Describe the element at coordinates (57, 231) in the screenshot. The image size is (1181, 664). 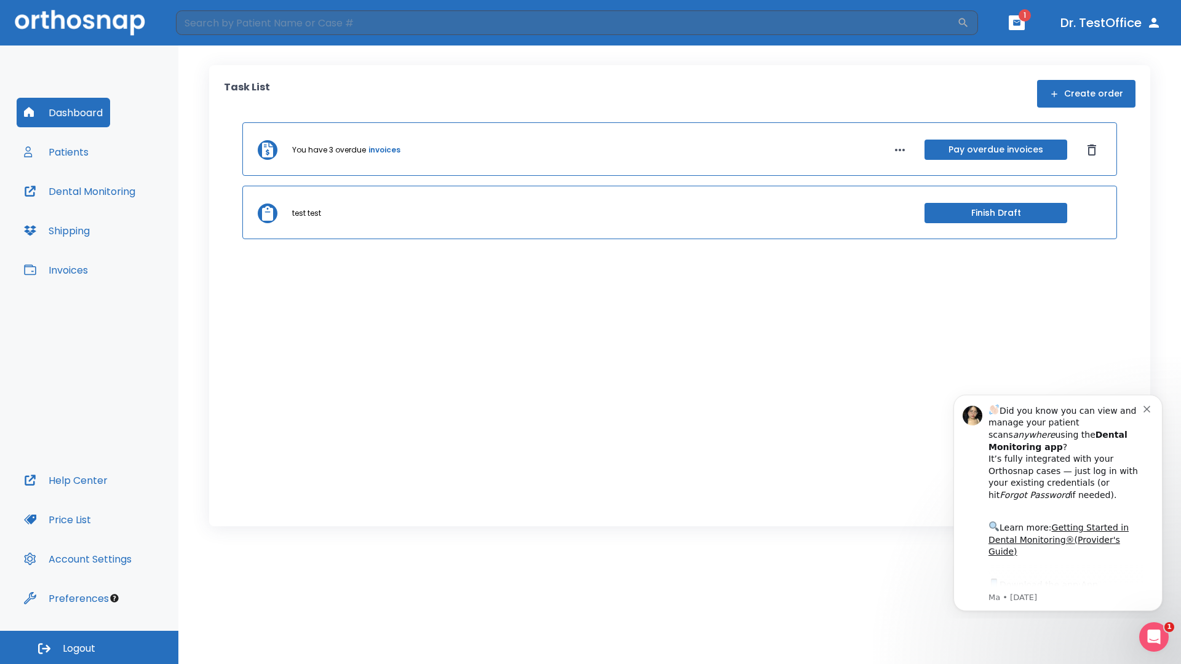
I see `a: Shipping` at that location.